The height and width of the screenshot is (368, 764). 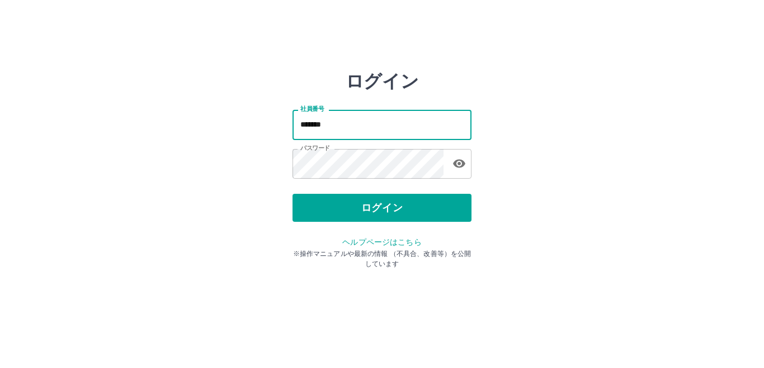 I want to click on a: ヘルプページはこちら, so click(x=382, y=242).